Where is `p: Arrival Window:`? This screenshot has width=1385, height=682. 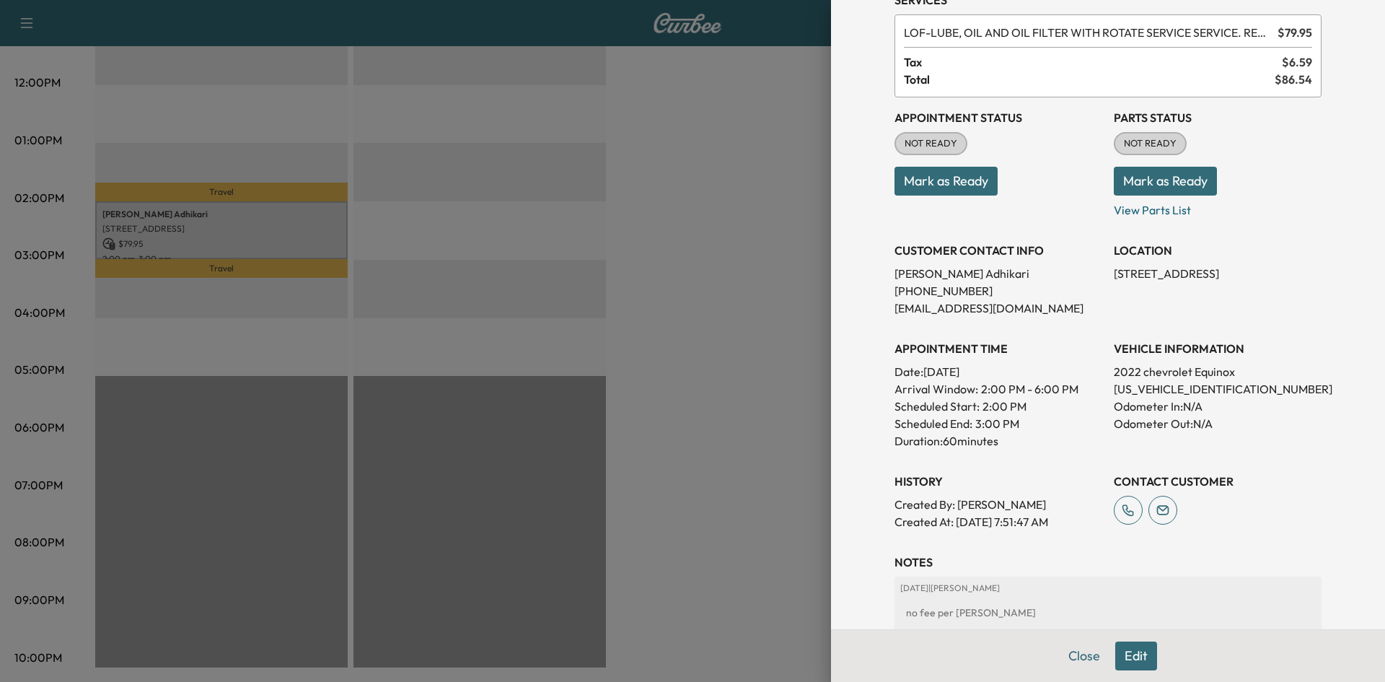 p: Arrival Window: is located at coordinates (998, 389).